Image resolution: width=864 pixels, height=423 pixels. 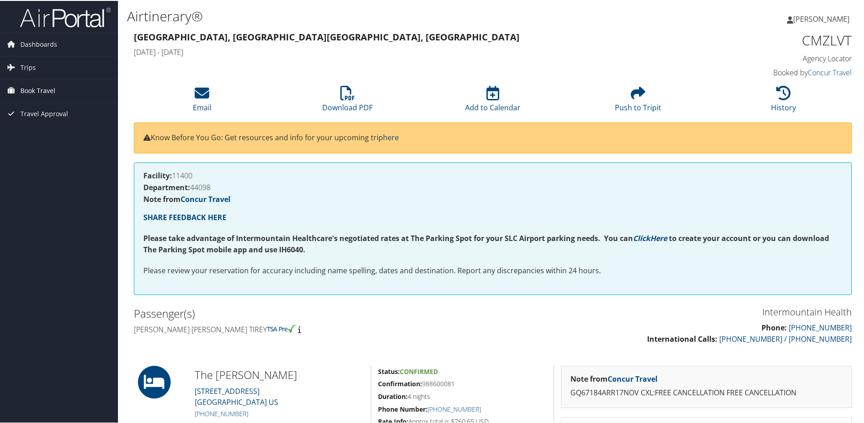 I want to click on h4: 44098, so click(x=493, y=187).